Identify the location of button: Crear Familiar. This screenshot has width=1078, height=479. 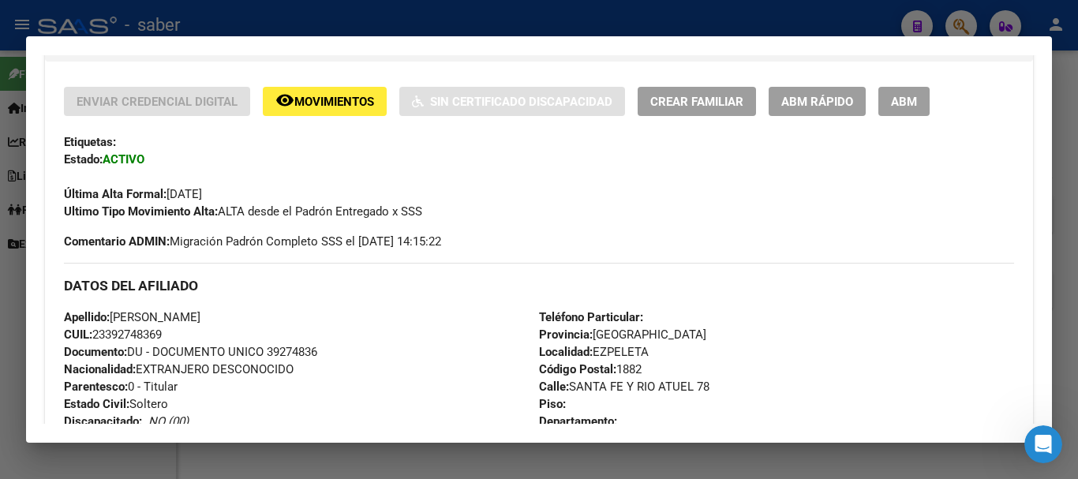
(697, 101).